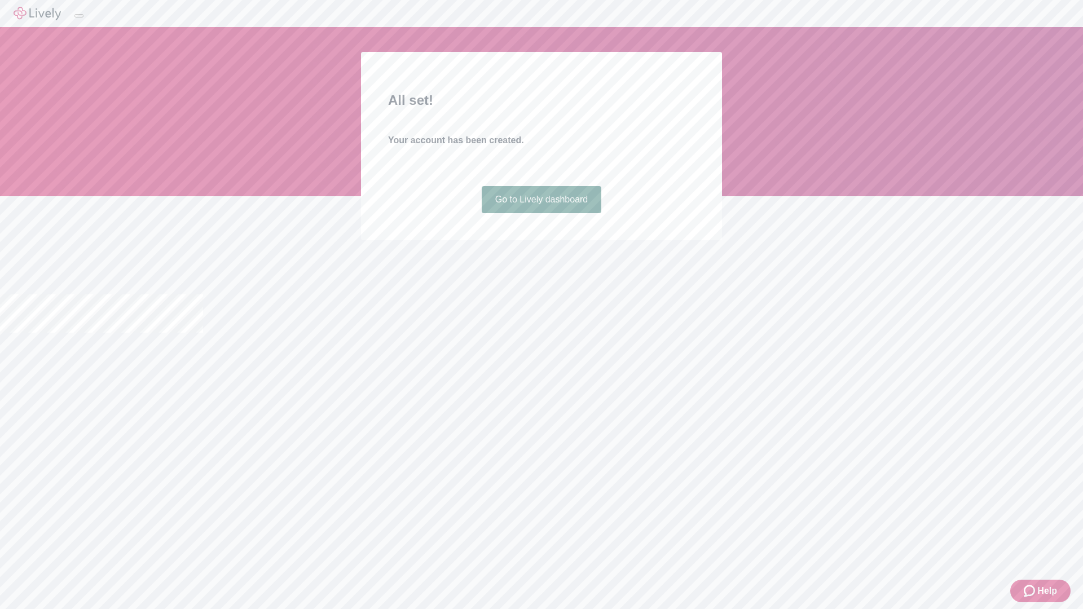 This screenshot has width=1083, height=609. What do you see at coordinates (37, 14) in the screenshot?
I see `img: Lively` at bounding box center [37, 14].